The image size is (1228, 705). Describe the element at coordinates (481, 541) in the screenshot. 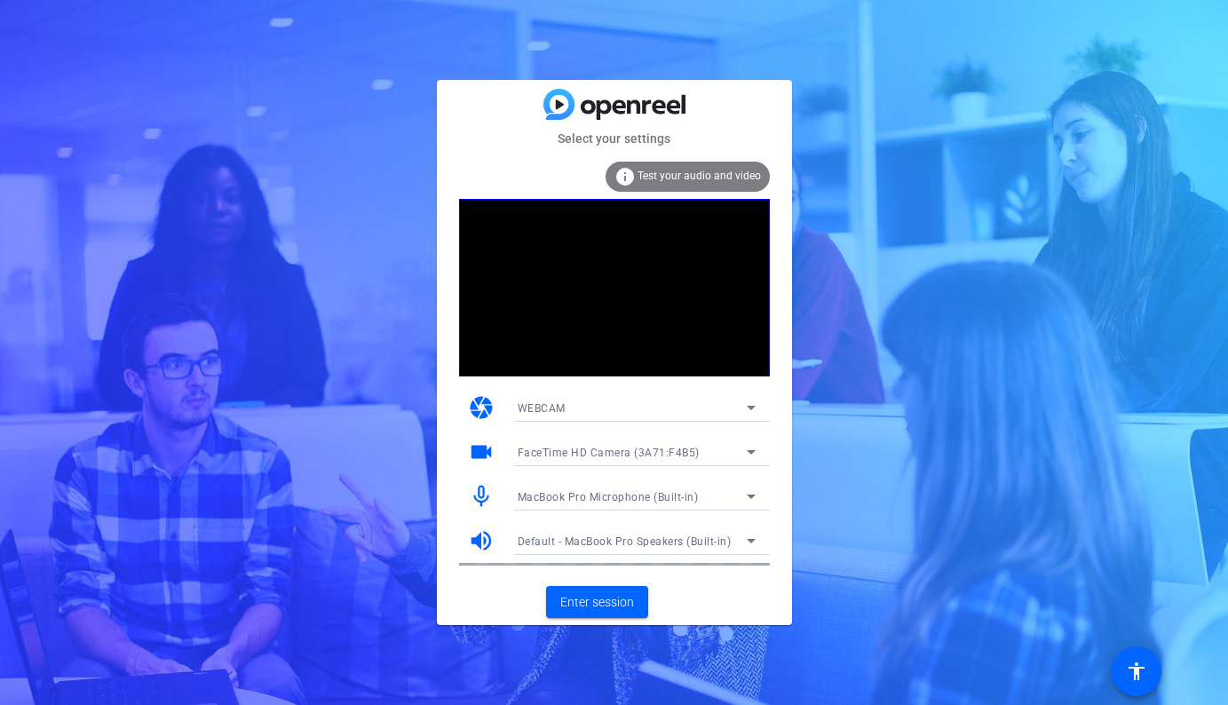

I see `mat-icon: volume_up` at that location.